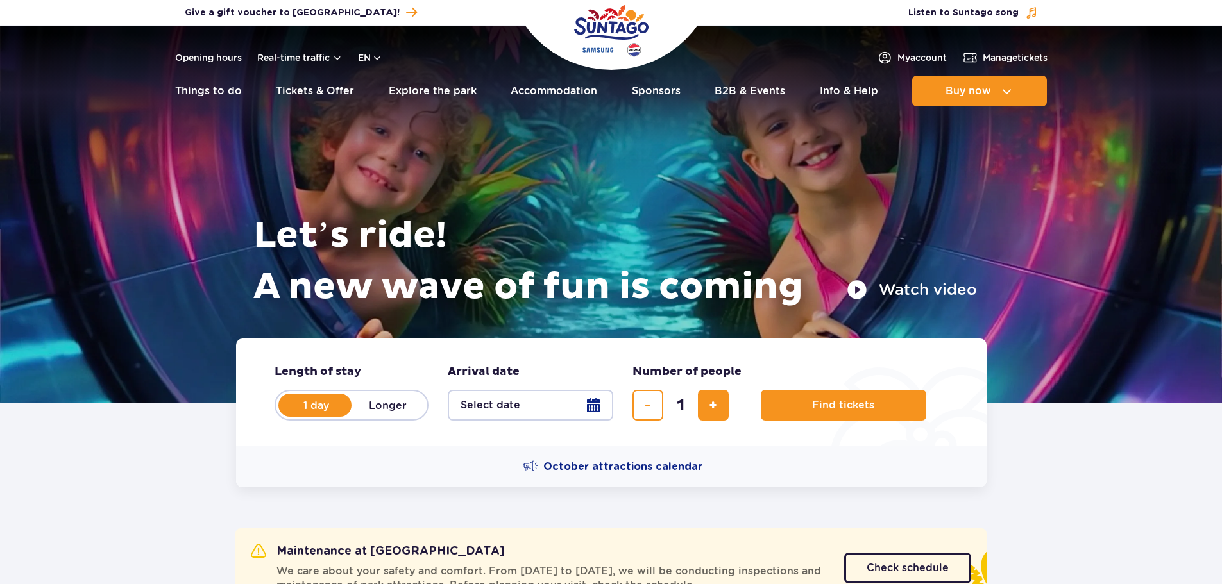 The height and width of the screenshot is (584, 1222). I want to click on span: October attractions calendar, so click(623, 467).